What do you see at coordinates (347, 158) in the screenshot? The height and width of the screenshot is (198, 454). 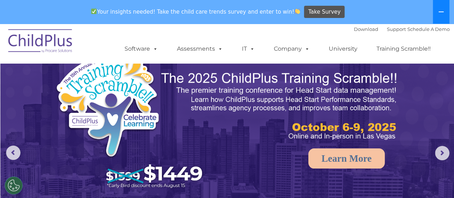 I see `a: Learn More` at bounding box center [347, 158].